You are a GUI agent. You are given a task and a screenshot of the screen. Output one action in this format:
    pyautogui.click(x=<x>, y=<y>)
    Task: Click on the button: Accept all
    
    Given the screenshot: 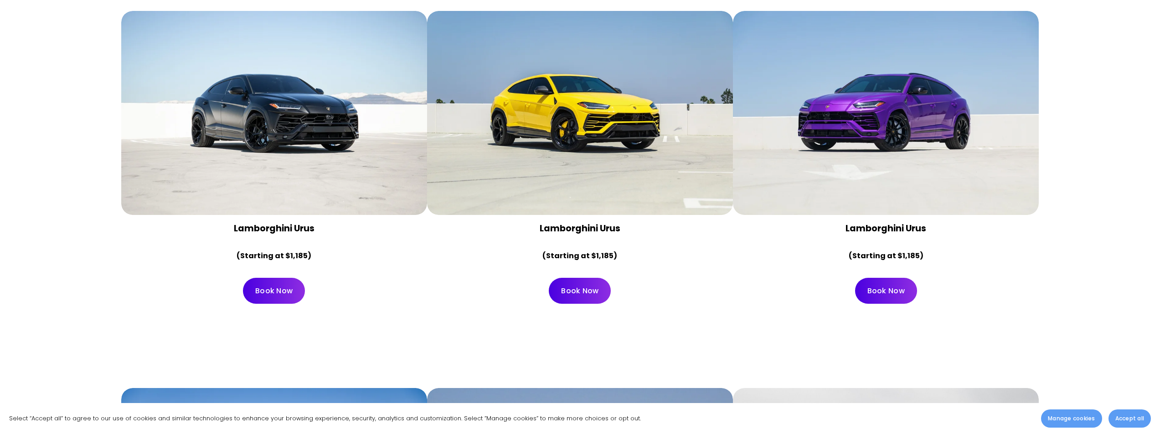 What is the action you would take?
    pyautogui.click(x=1130, y=419)
    